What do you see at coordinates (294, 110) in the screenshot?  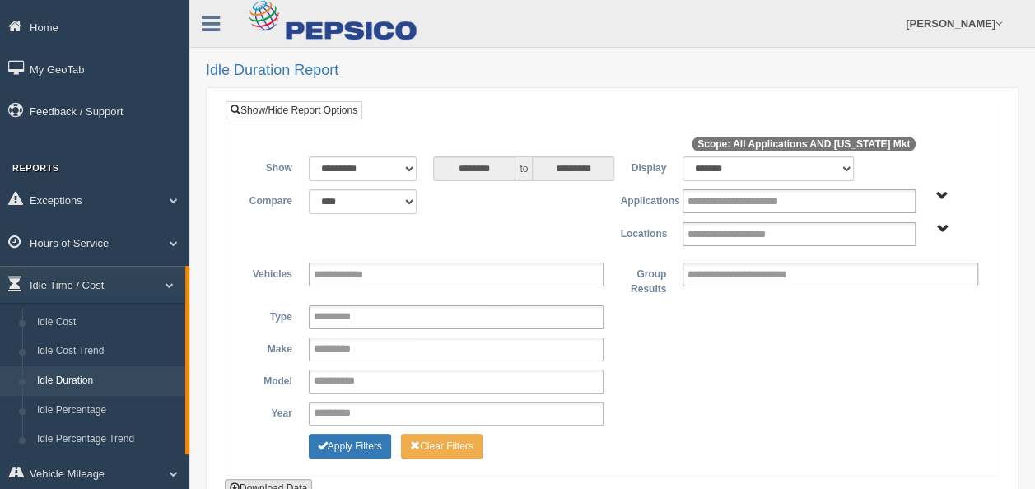 I see `a: Show/Hide Report Options` at bounding box center [294, 110].